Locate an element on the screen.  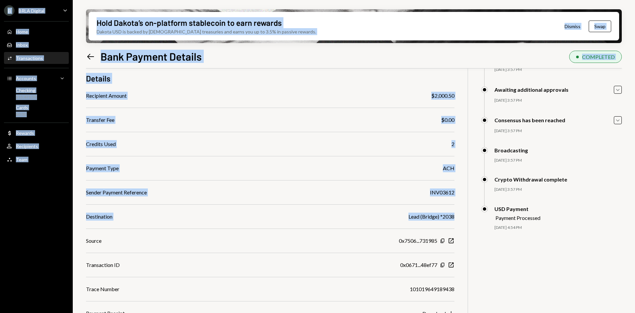
div: 0x7506...731985 is located at coordinates (418, 241).